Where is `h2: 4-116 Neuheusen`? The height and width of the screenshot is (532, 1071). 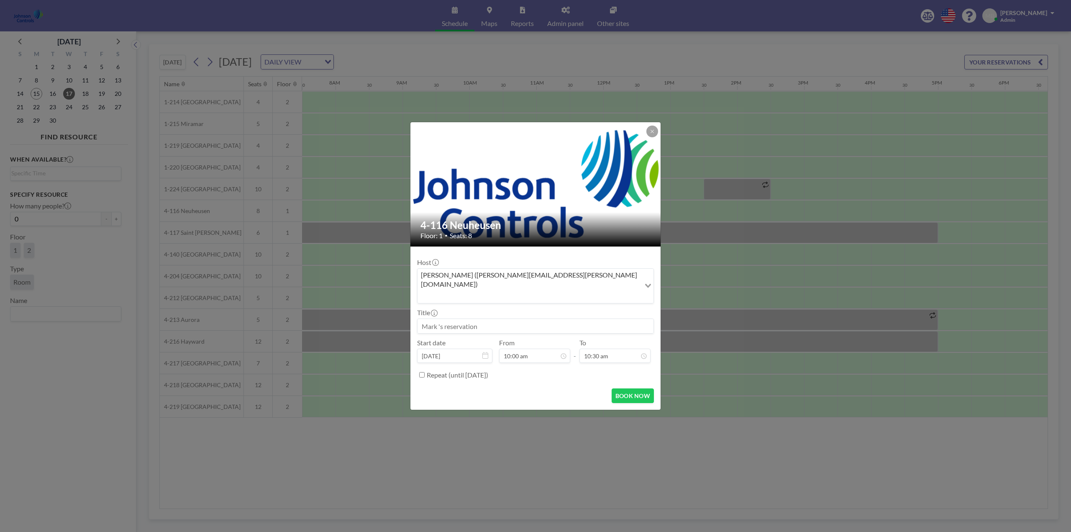 h2: 4-116 Neuheusen is located at coordinates (536, 225).